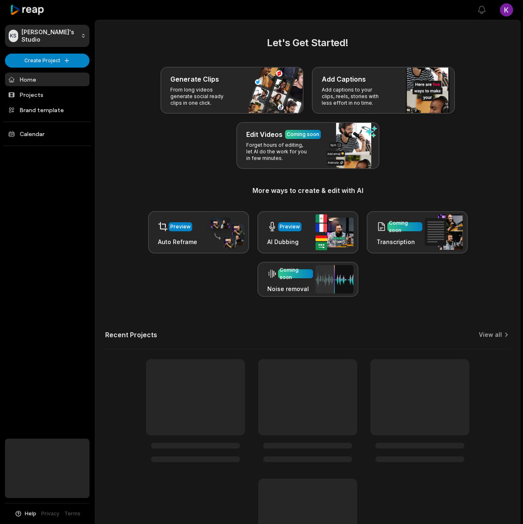  Describe the element at coordinates (13, 36) in the screenshot. I see `div: KS` at that location.